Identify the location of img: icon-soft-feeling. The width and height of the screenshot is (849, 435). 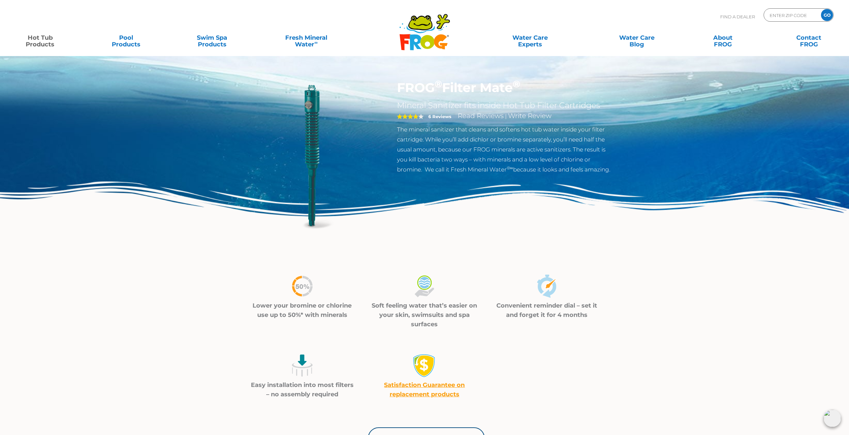
(424, 286).